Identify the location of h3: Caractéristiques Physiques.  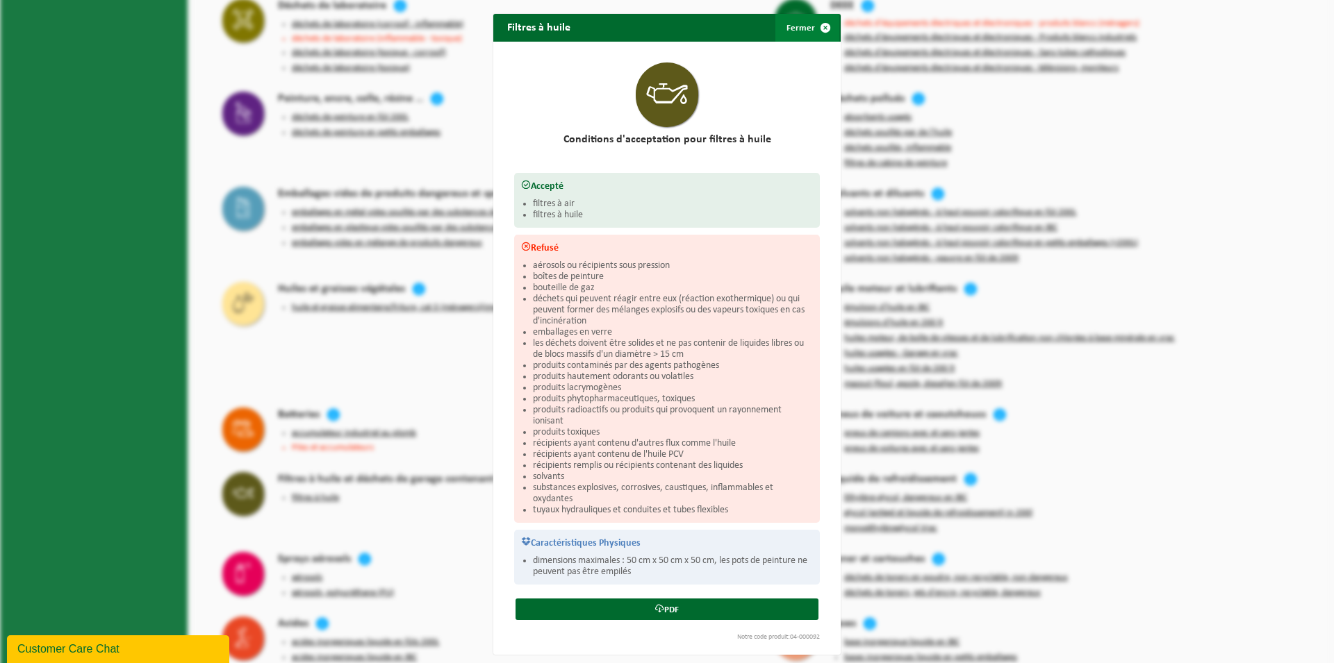
(667, 542).